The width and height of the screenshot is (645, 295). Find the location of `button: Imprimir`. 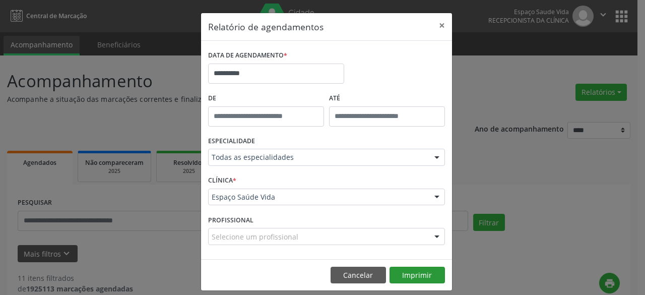

button: Imprimir is located at coordinates (417, 275).